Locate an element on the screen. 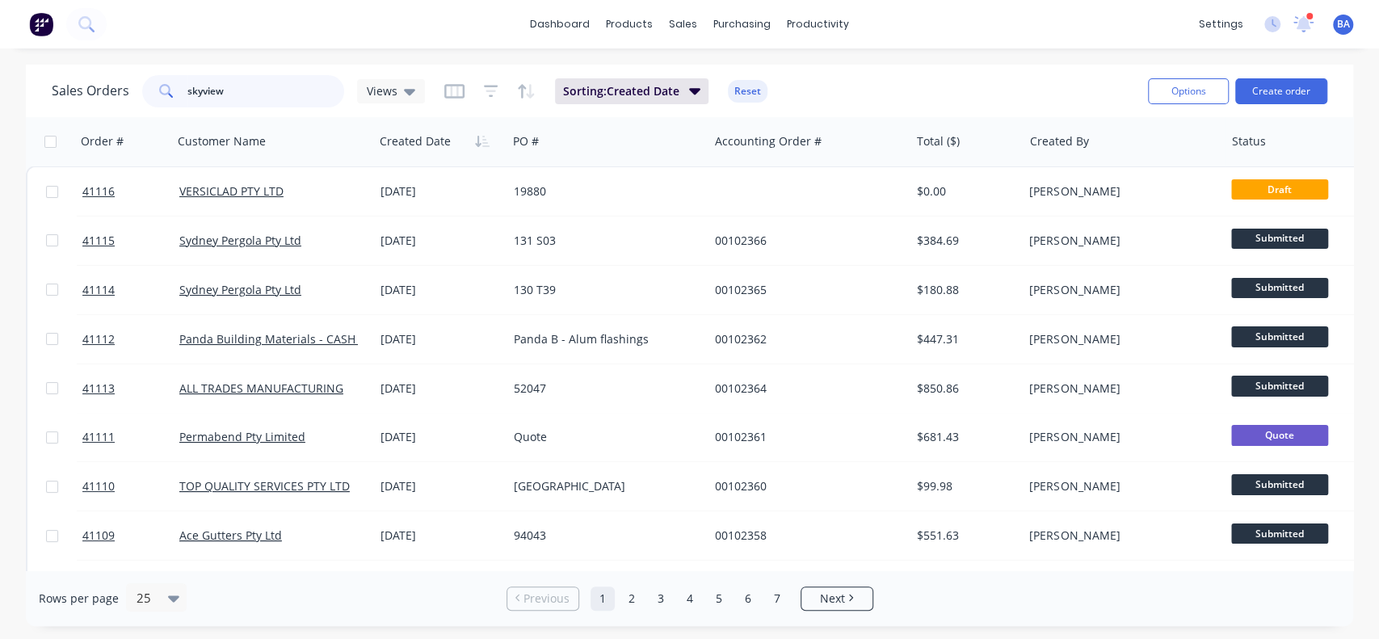 The width and height of the screenshot is (1379, 639). a: Page 5 is located at coordinates (719, 599).